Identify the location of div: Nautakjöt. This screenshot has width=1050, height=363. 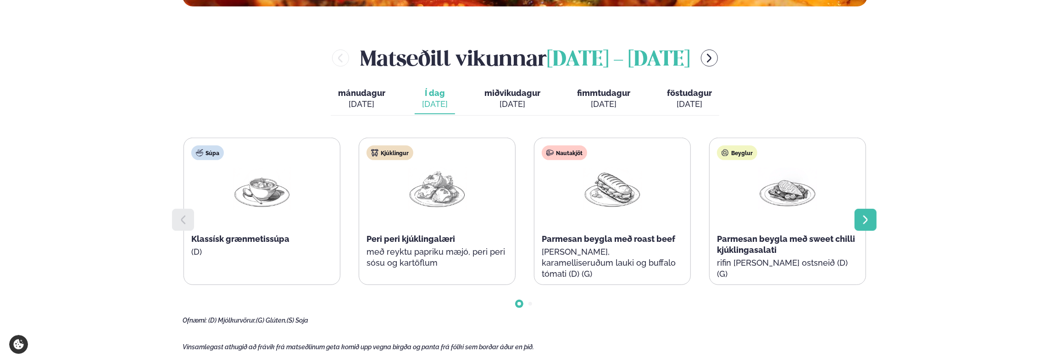
(564, 153).